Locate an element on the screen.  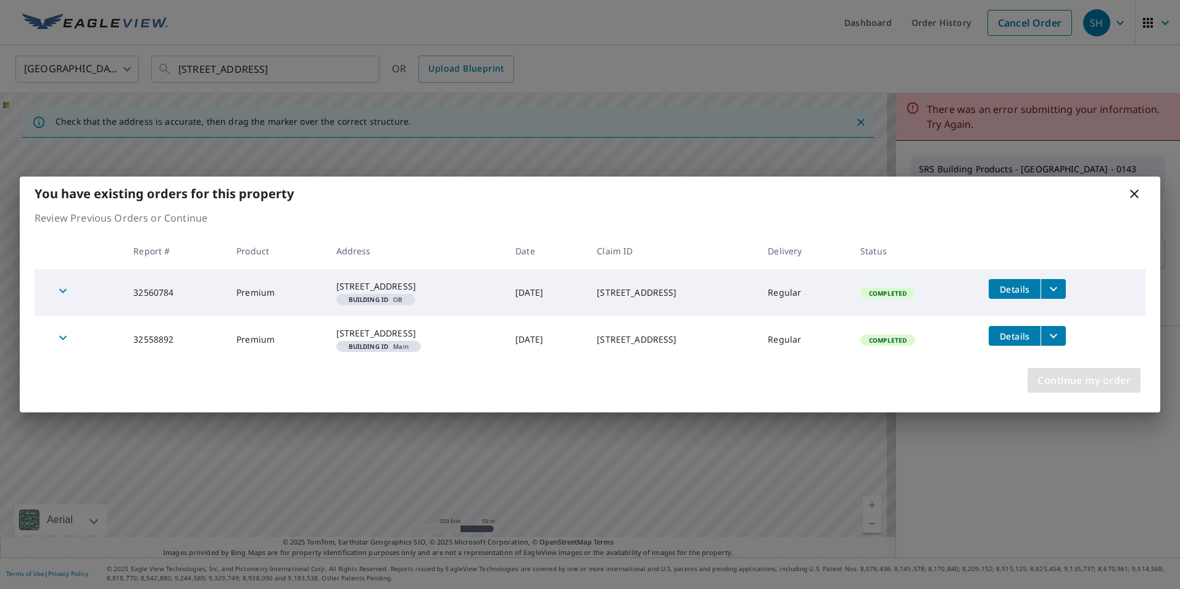
td: 32560784 is located at coordinates (175, 292).